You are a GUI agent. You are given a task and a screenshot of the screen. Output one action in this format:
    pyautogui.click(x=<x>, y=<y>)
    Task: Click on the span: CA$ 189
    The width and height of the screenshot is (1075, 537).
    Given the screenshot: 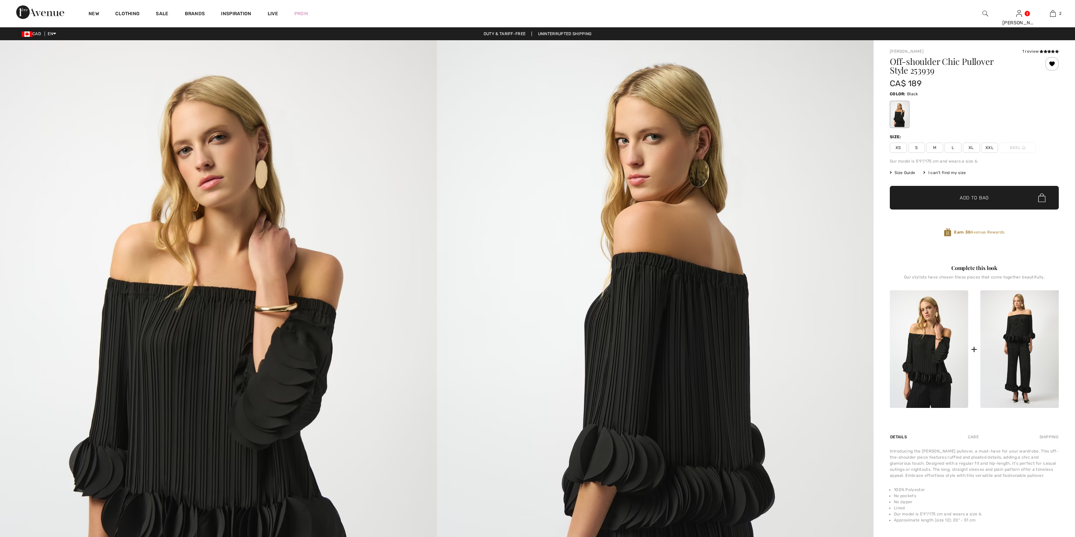 What is the action you would take?
    pyautogui.click(x=905, y=83)
    